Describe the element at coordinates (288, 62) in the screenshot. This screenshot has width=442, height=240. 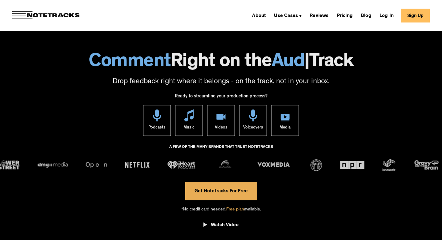
I see `span: Aud` at that location.